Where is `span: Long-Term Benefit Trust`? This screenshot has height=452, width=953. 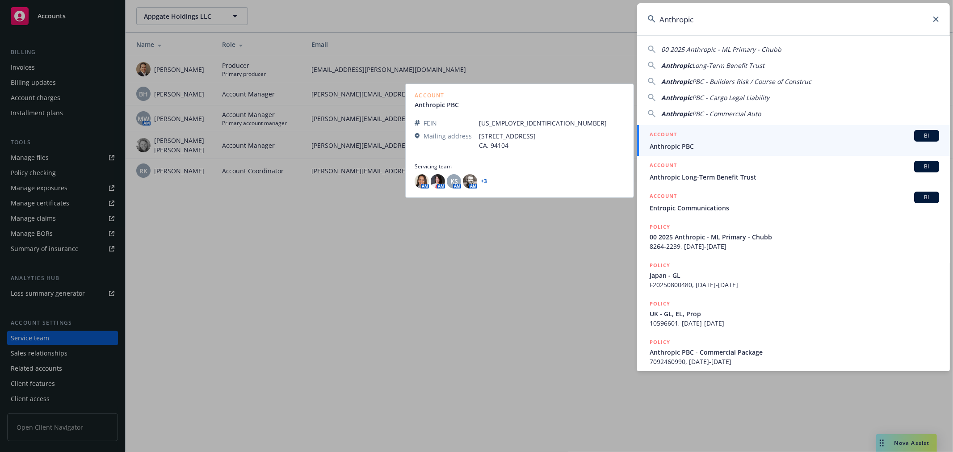 span: Long-Term Benefit Trust is located at coordinates (728, 65).